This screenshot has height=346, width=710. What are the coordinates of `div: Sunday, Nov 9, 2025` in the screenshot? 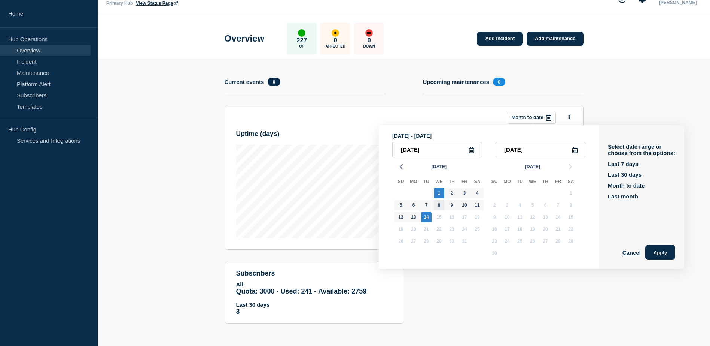 It's located at (495, 217).